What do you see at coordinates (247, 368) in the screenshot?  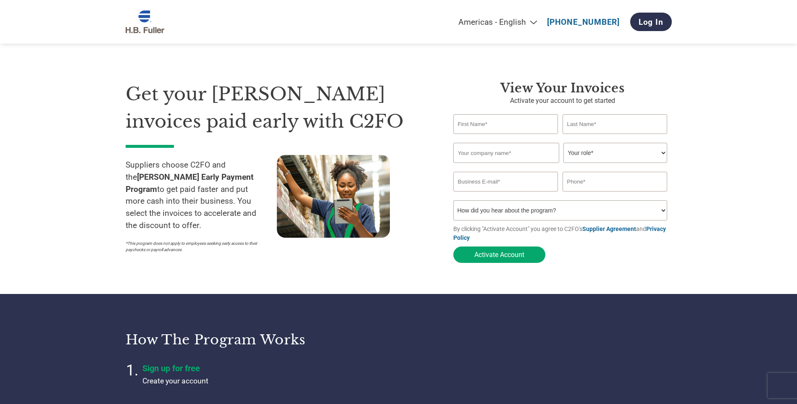 I see `h4: Sign up for free` at bounding box center [247, 368].